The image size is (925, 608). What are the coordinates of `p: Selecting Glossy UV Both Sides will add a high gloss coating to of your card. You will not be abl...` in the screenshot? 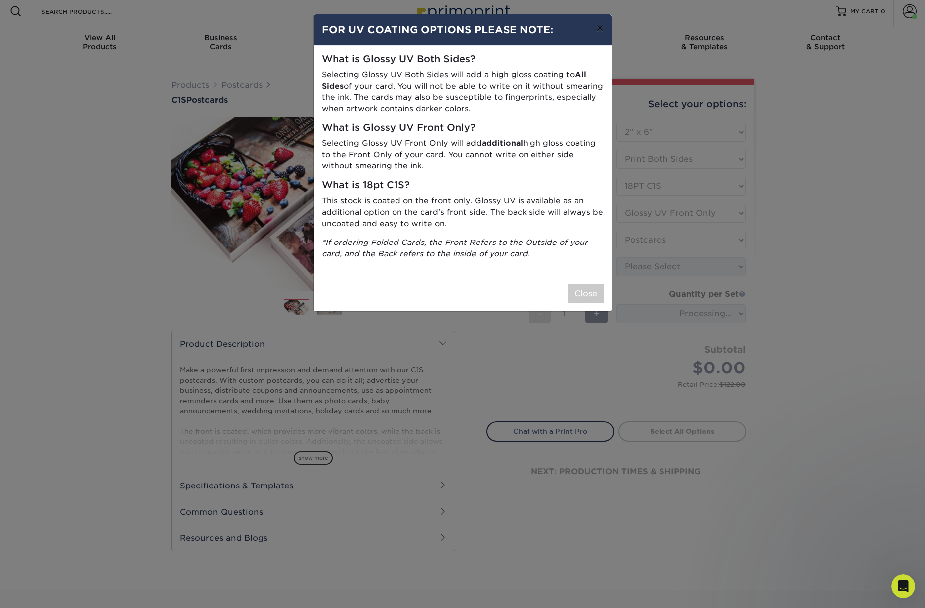 It's located at (463, 92).